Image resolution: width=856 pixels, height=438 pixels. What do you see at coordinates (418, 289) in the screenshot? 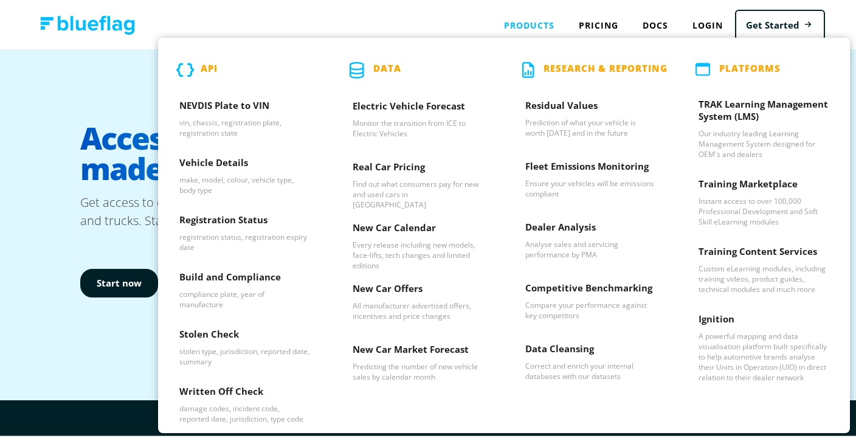
I see `h3: New Car Offers` at bounding box center [418, 289].